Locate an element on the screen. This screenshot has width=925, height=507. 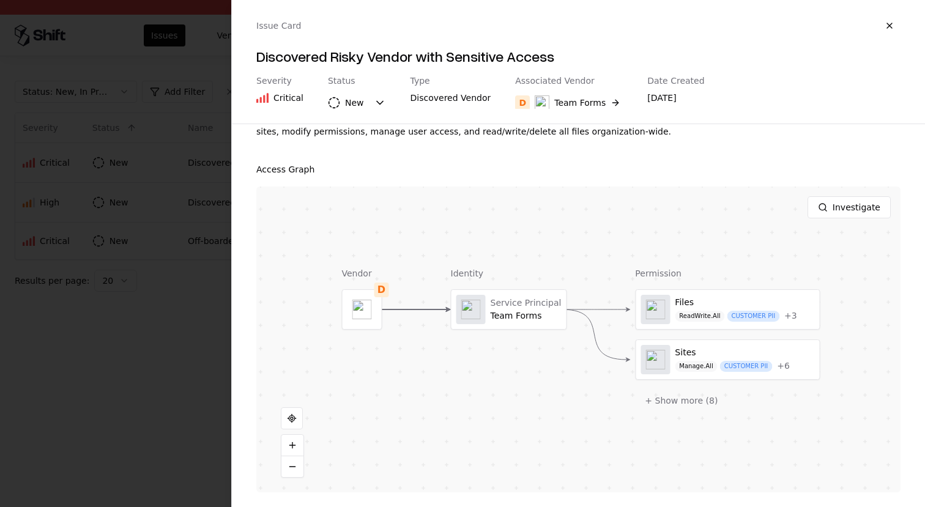
div: Critical is located at coordinates (288, 98).